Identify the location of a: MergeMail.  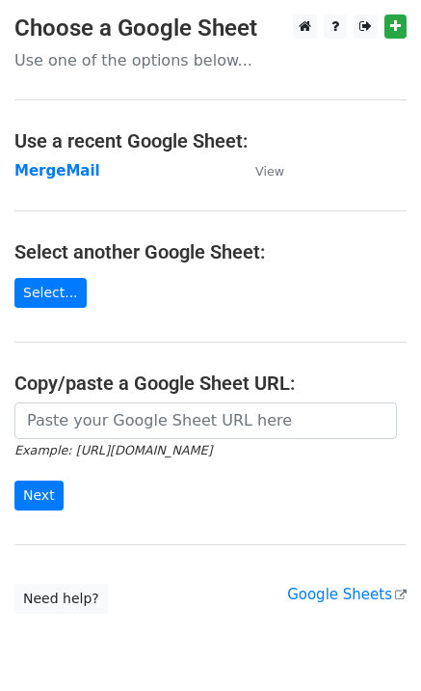
(57, 171).